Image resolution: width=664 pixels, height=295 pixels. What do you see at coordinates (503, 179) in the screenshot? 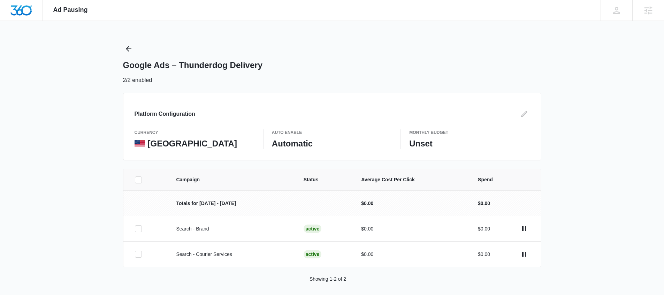
I see `span: Spend` at bounding box center [503, 179].